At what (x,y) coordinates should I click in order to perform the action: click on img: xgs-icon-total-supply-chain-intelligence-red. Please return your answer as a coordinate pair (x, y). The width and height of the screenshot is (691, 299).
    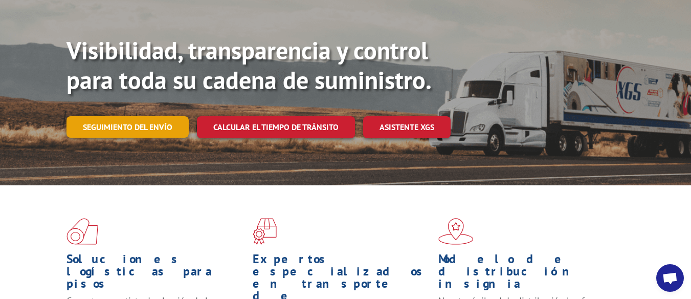
    Looking at the image, I should click on (82, 231).